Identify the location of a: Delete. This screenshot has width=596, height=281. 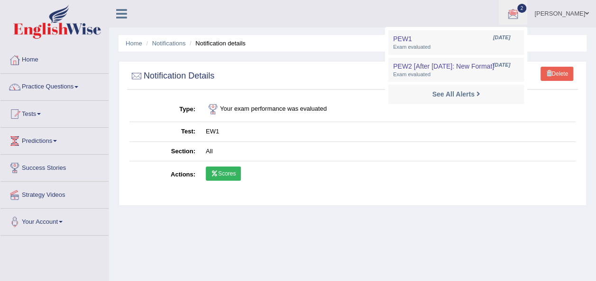
(556, 74).